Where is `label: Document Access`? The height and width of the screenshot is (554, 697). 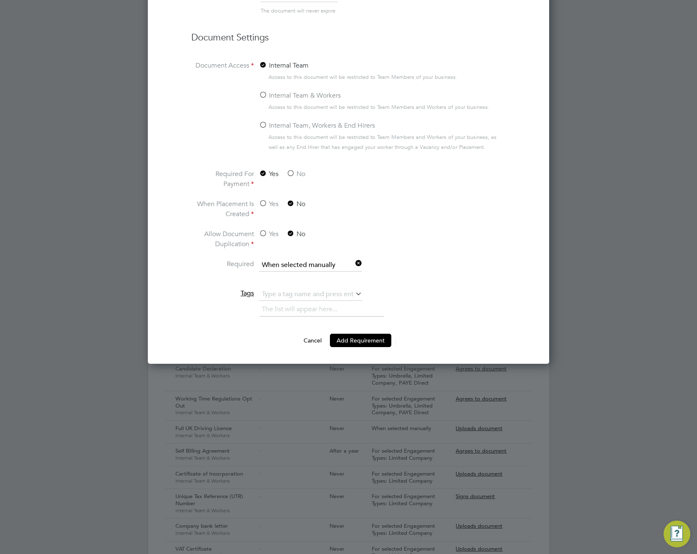 label: Document Access is located at coordinates (222, 110).